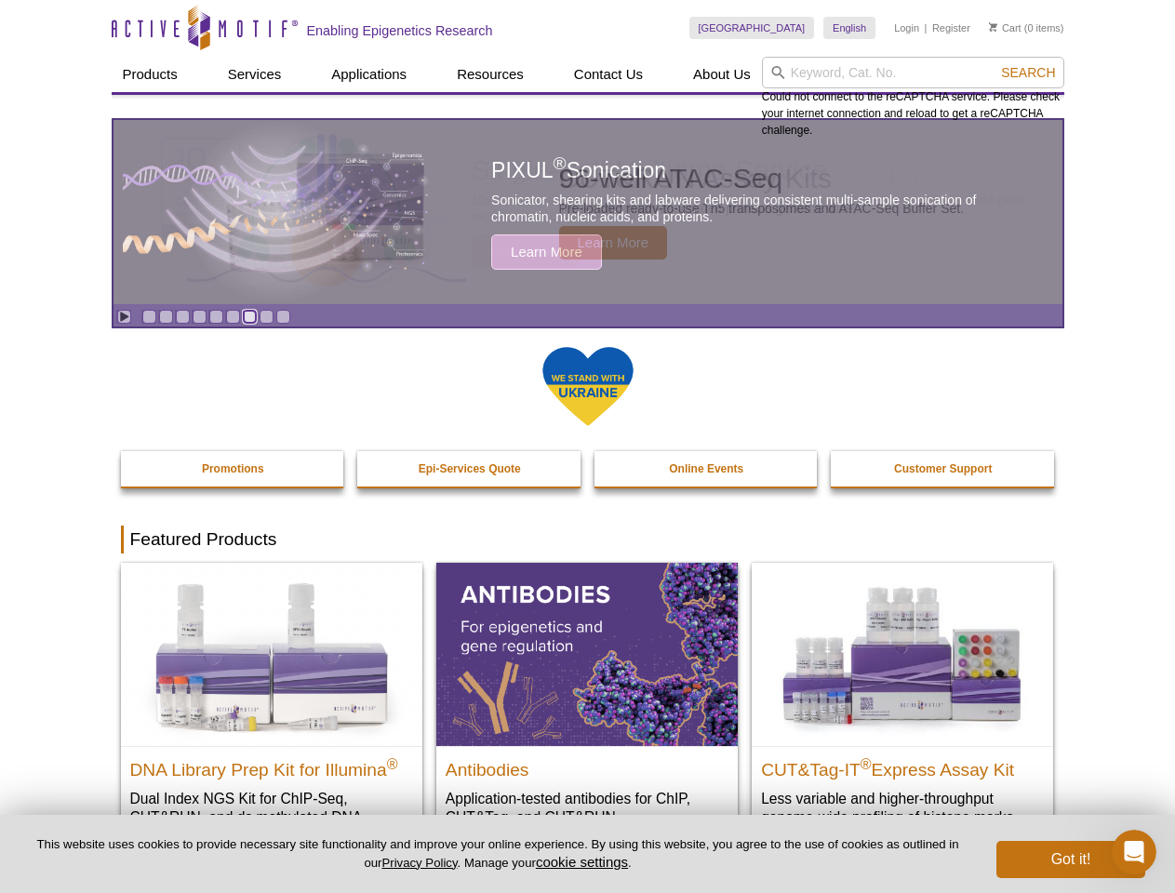 Image resolution: width=1175 pixels, height=893 pixels. Describe the element at coordinates (234, 469) in the screenshot. I see `a: Promotions` at that location.